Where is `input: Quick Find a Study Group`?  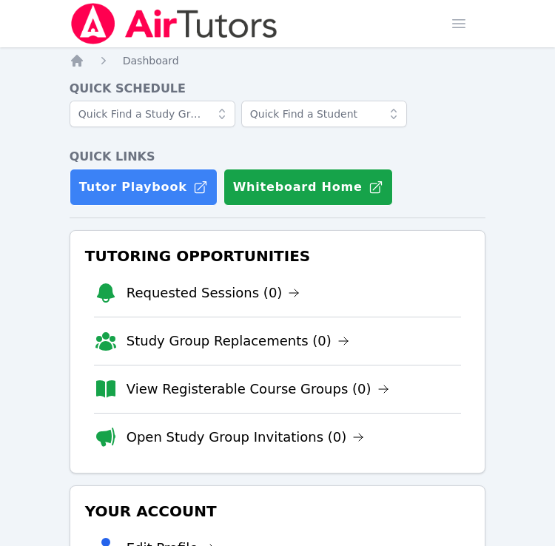 input: Quick Find a Study Group is located at coordinates (152, 114).